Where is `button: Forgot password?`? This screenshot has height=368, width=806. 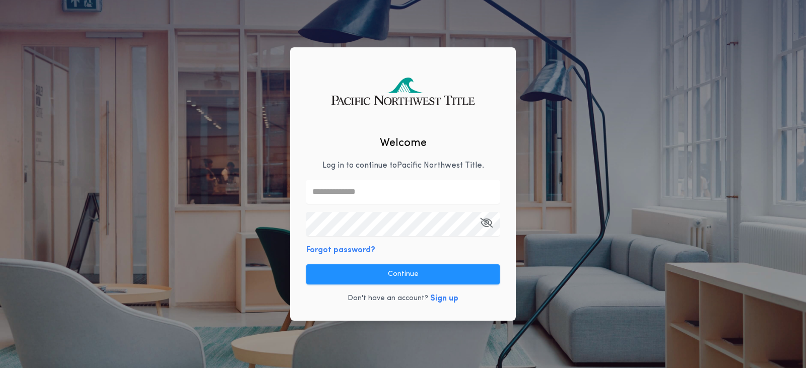 button: Forgot password? is located at coordinates (341, 251).